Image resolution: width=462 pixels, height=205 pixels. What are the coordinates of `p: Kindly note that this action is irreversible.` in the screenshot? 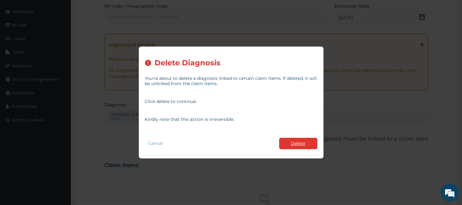 It's located at (231, 119).